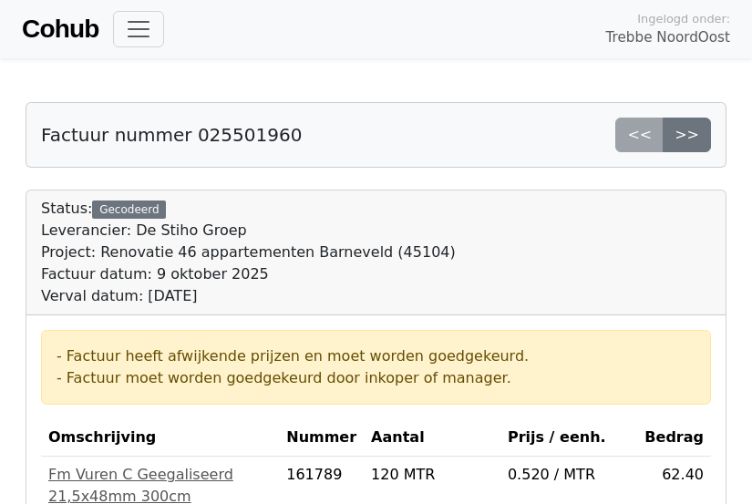  I want to click on div: 120 MTR, so click(432, 475).